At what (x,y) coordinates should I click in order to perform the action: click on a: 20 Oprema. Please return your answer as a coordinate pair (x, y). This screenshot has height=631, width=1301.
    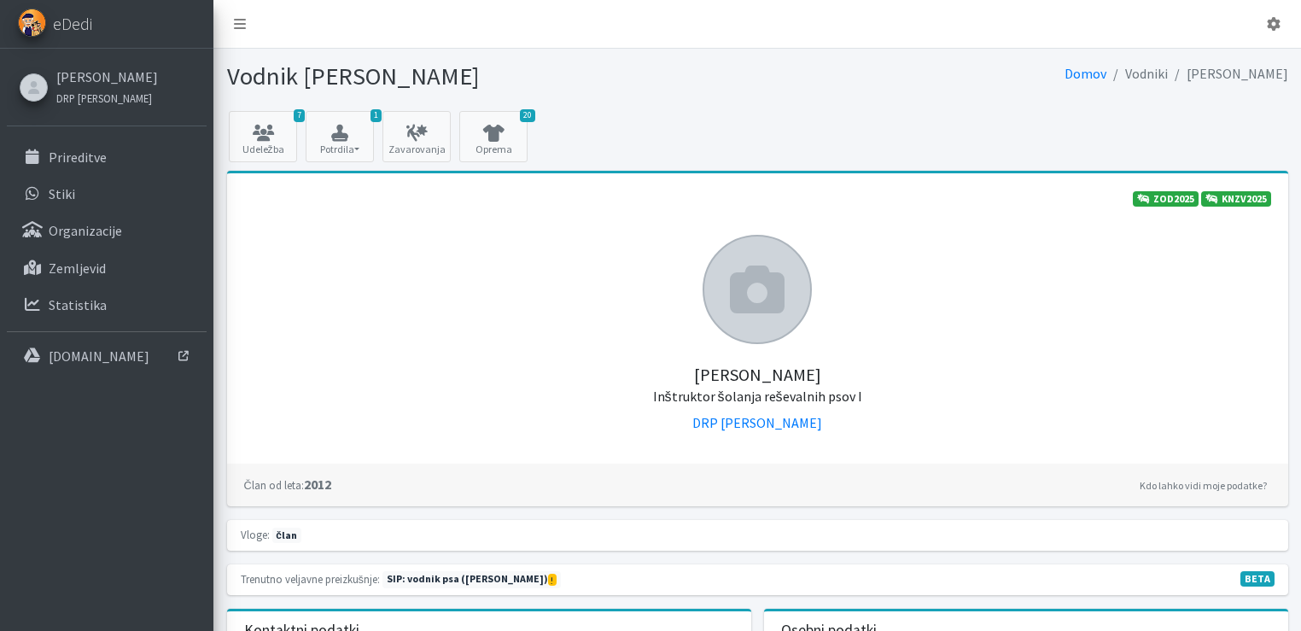
    Looking at the image, I should click on (493, 137).